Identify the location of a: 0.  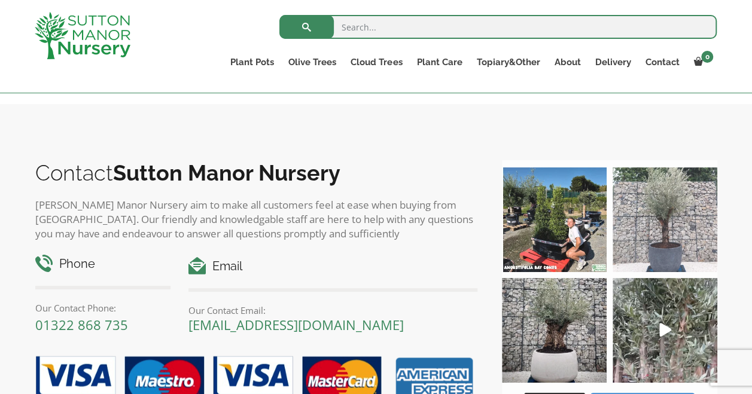
(701, 62).